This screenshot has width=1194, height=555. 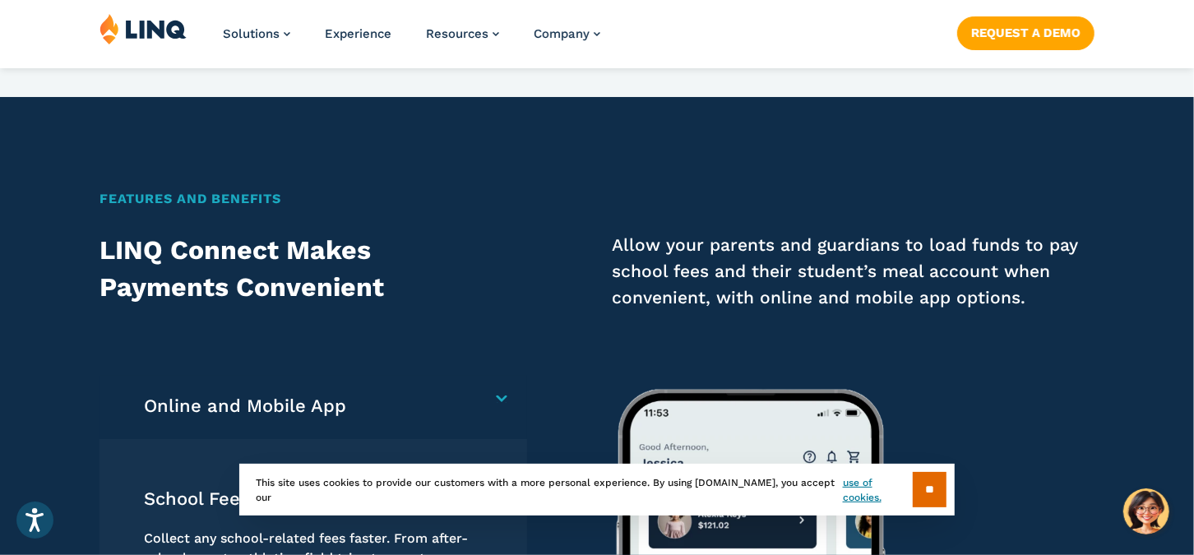 I want to click on div: This site uses cookies to provide our customers with a more personal experience. By using [DOMAIN..., so click(x=597, y=489).